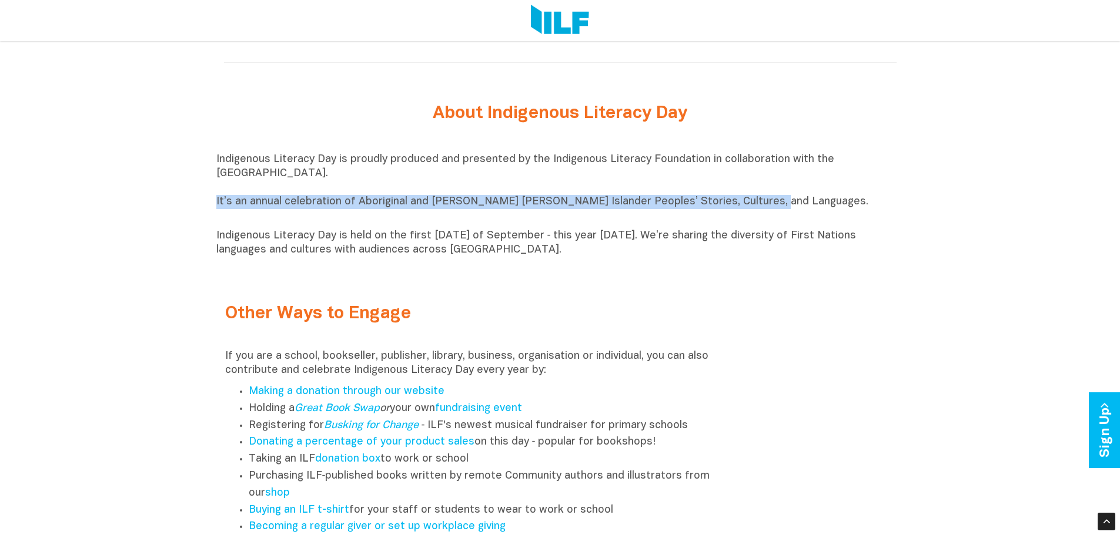 Image resolution: width=1120 pixels, height=535 pixels. Describe the element at coordinates (559, 21) in the screenshot. I see `img: Logo` at that location.